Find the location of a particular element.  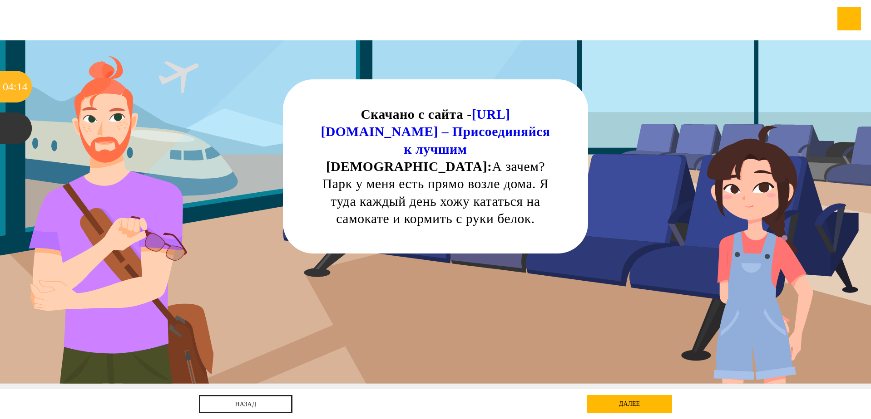

div: 14 is located at coordinates (22, 87).